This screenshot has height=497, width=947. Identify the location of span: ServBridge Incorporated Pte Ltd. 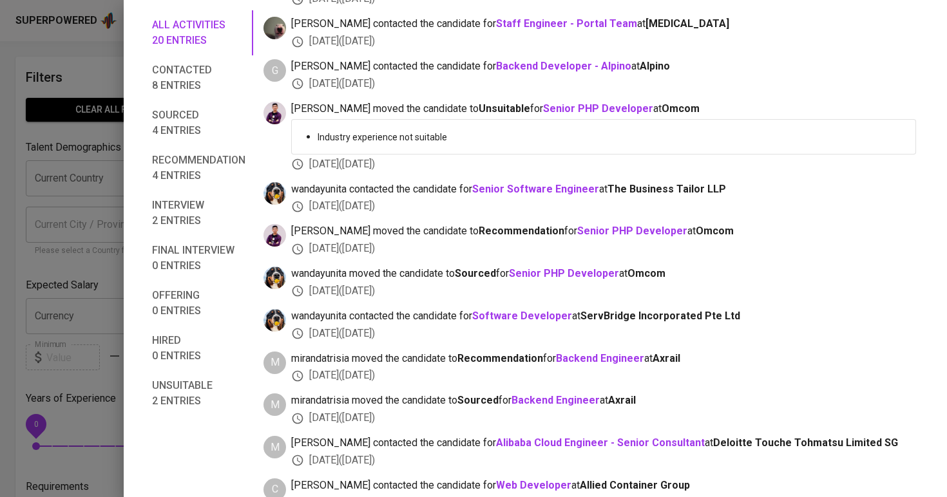
(660, 316).